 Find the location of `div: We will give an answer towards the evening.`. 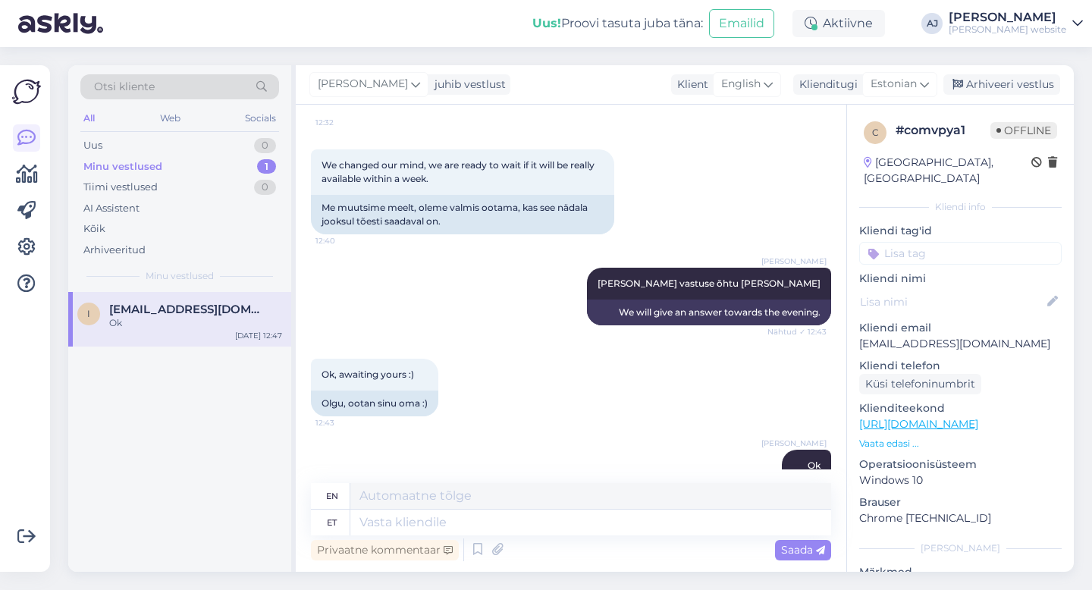

div: We will give an answer towards the evening. is located at coordinates (709, 313).